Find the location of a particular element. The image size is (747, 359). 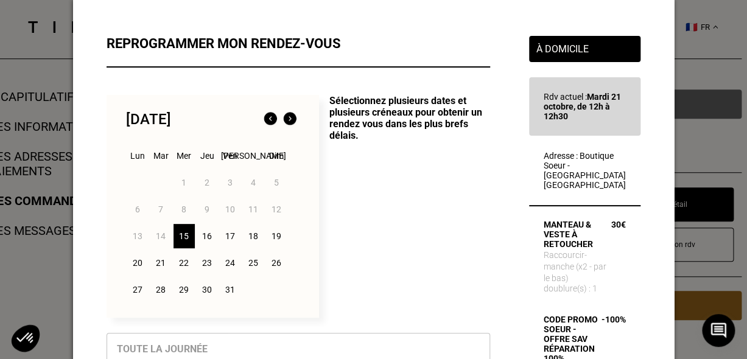

div: 22 is located at coordinates (184, 263).